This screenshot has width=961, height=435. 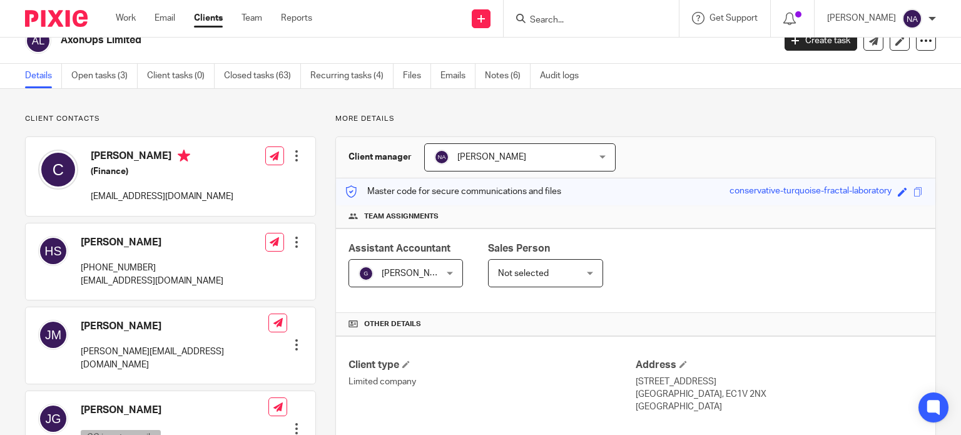 What do you see at coordinates (352, 76) in the screenshot?
I see `a: Recurring tasks (4)` at bounding box center [352, 76].